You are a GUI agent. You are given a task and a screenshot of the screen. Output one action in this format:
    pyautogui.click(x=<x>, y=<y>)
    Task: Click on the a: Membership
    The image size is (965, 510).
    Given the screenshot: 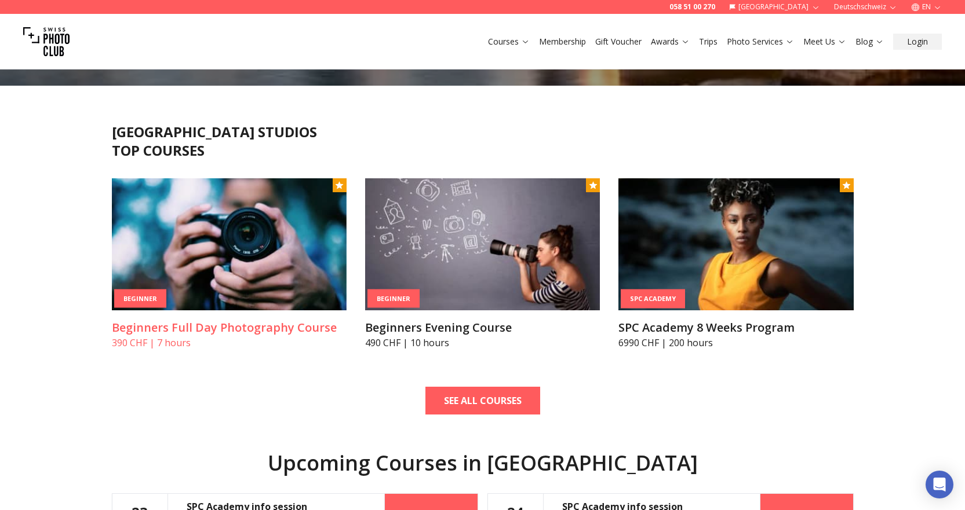 What is the action you would take?
    pyautogui.click(x=562, y=42)
    